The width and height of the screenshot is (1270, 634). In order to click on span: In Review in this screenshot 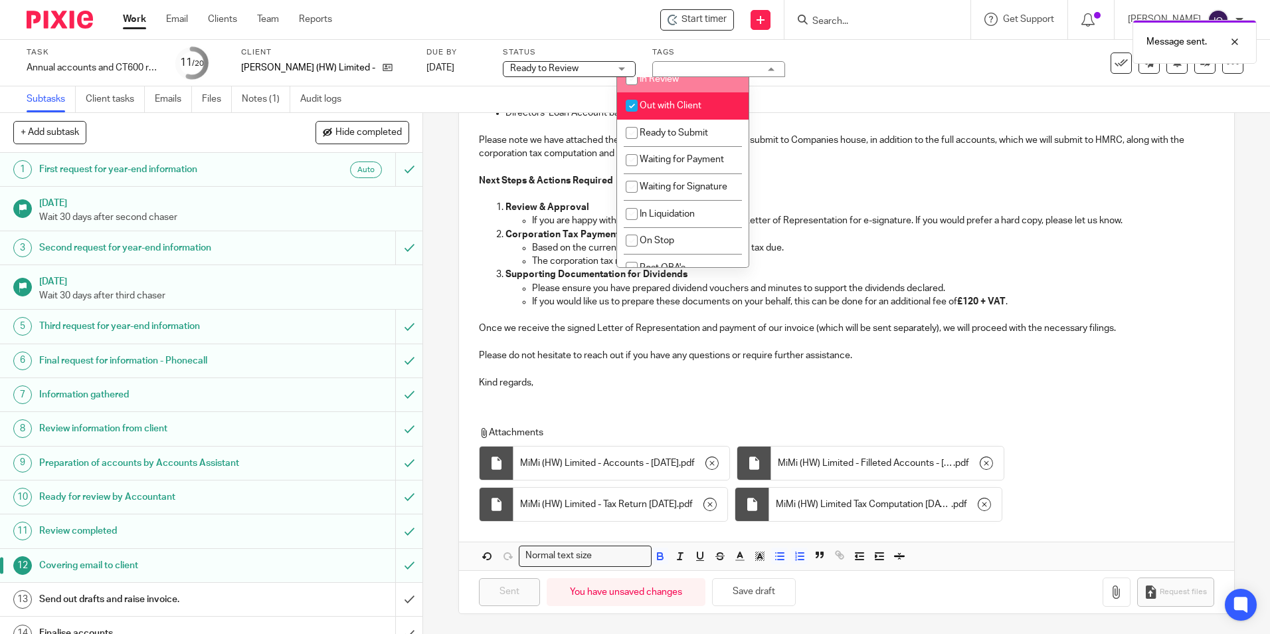, I will do `click(659, 79)`.